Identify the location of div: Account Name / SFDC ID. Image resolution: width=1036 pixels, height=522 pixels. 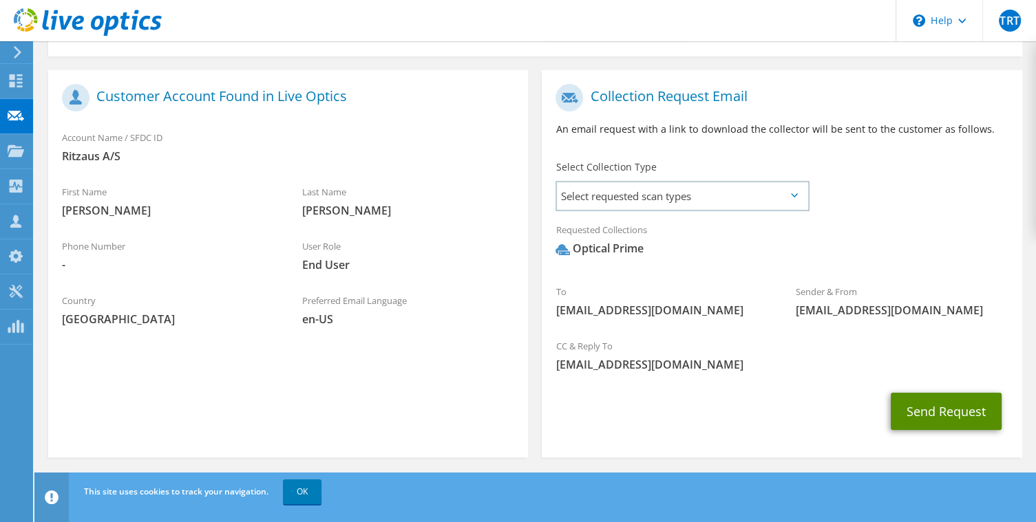
(288, 147).